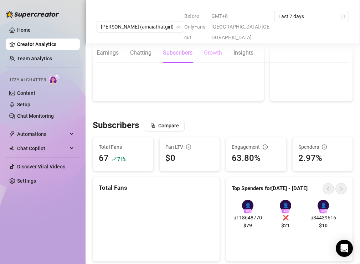 The image size is (360, 264). Describe the element at coordinates (11, 148) in the screenshot. I see `img: Chat Copilot` at that location.